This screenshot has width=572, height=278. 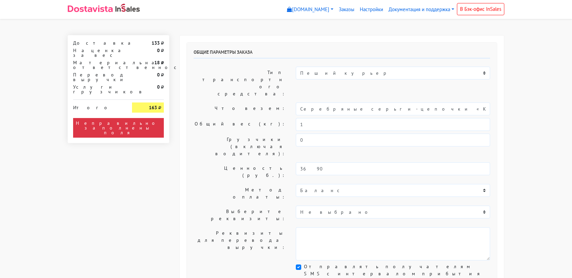 I want to click on div: Материальная ответственность, so click(x=98, y=65).